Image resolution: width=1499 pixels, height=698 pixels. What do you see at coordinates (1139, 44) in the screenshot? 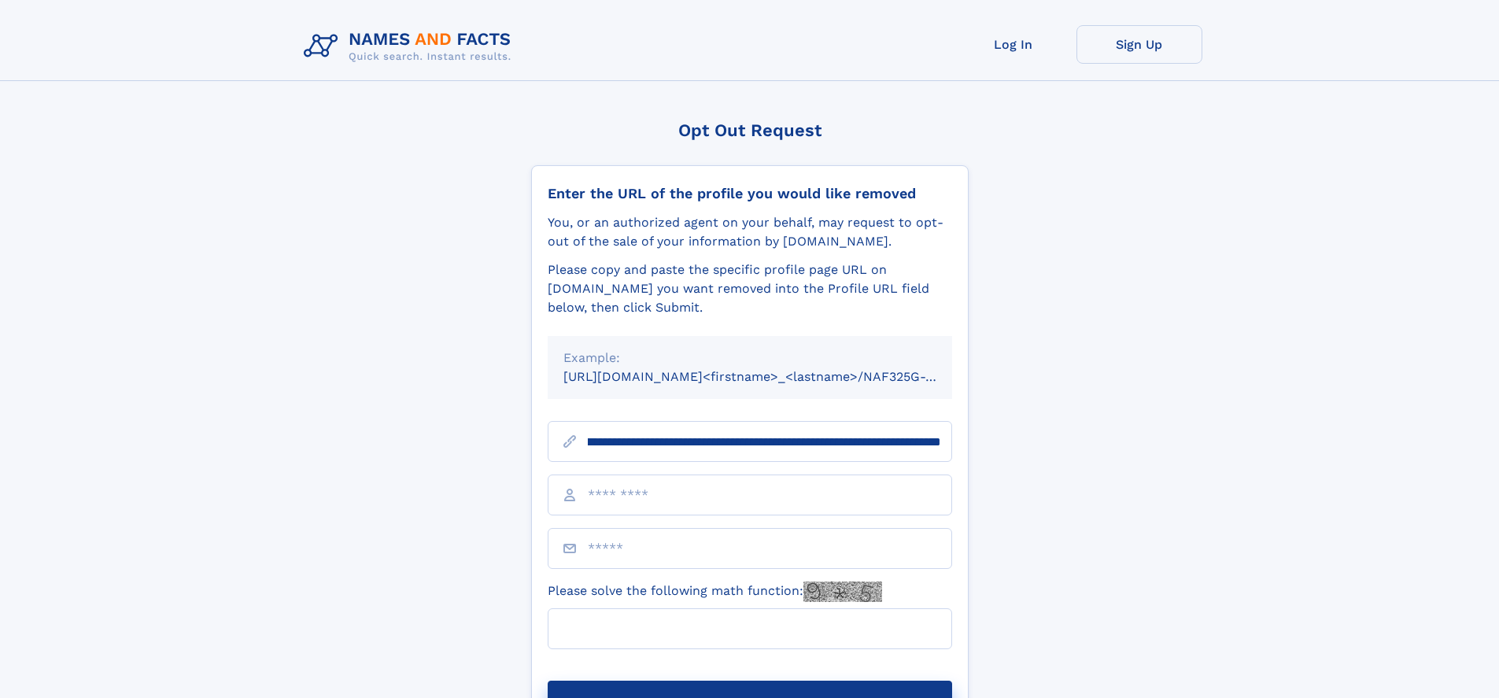
I see `a: Sign Up` at bounding box center [1139, 44].